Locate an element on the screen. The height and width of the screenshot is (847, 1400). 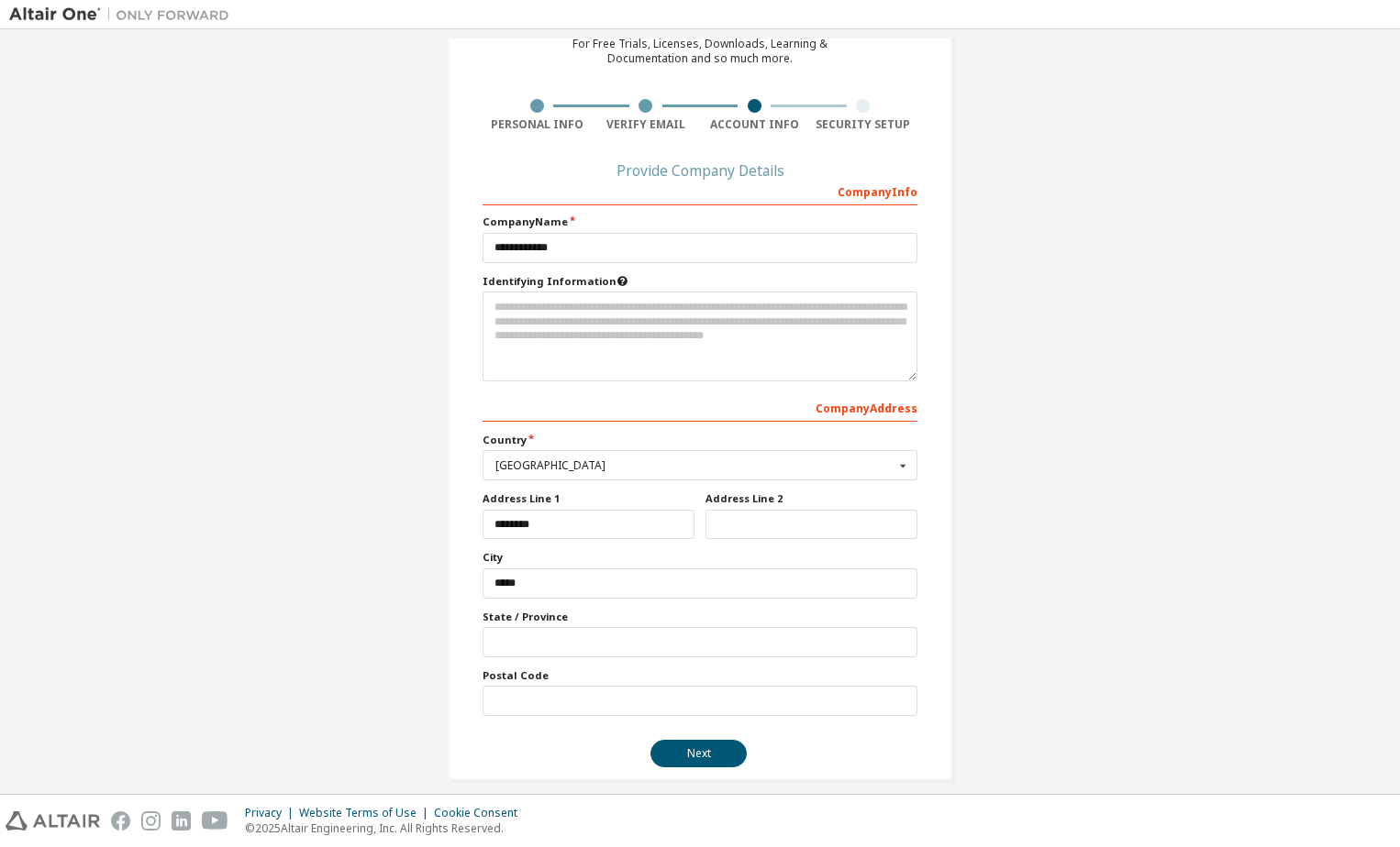
div: Security Setup is located at coordinates (863, 124).